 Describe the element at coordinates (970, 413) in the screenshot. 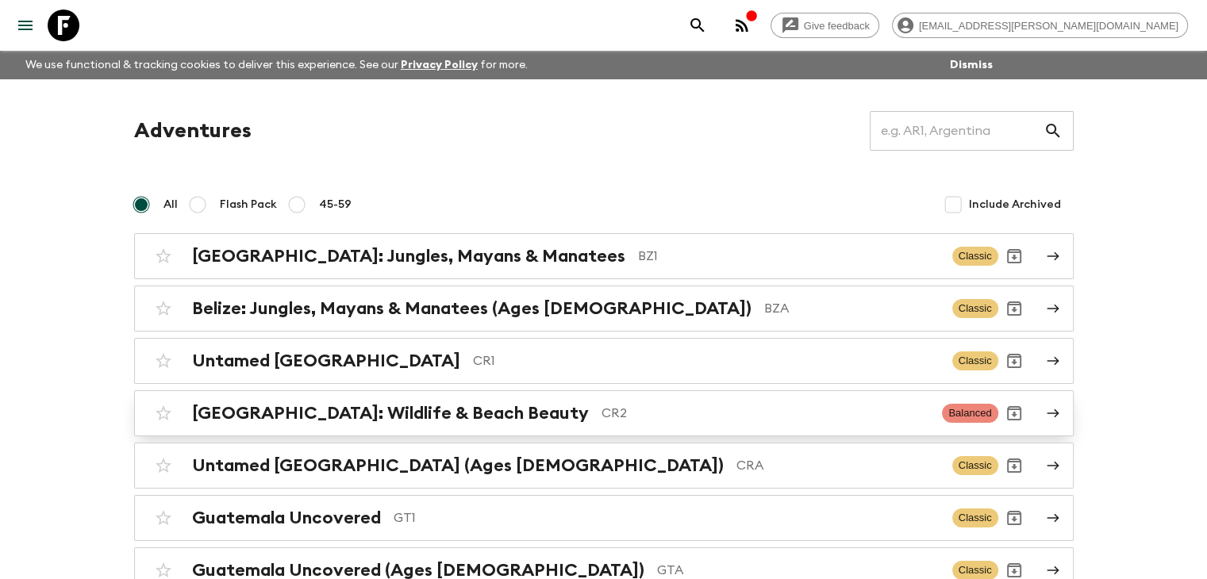

I see `span: Balanced` at that location.